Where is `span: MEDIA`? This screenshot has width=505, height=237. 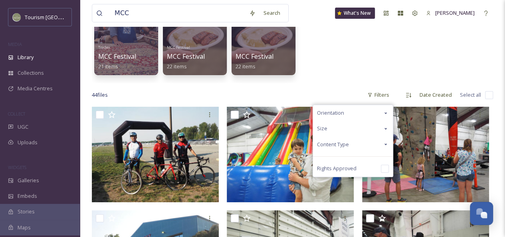 span: MEDIA is located at coordinates (15, 44).